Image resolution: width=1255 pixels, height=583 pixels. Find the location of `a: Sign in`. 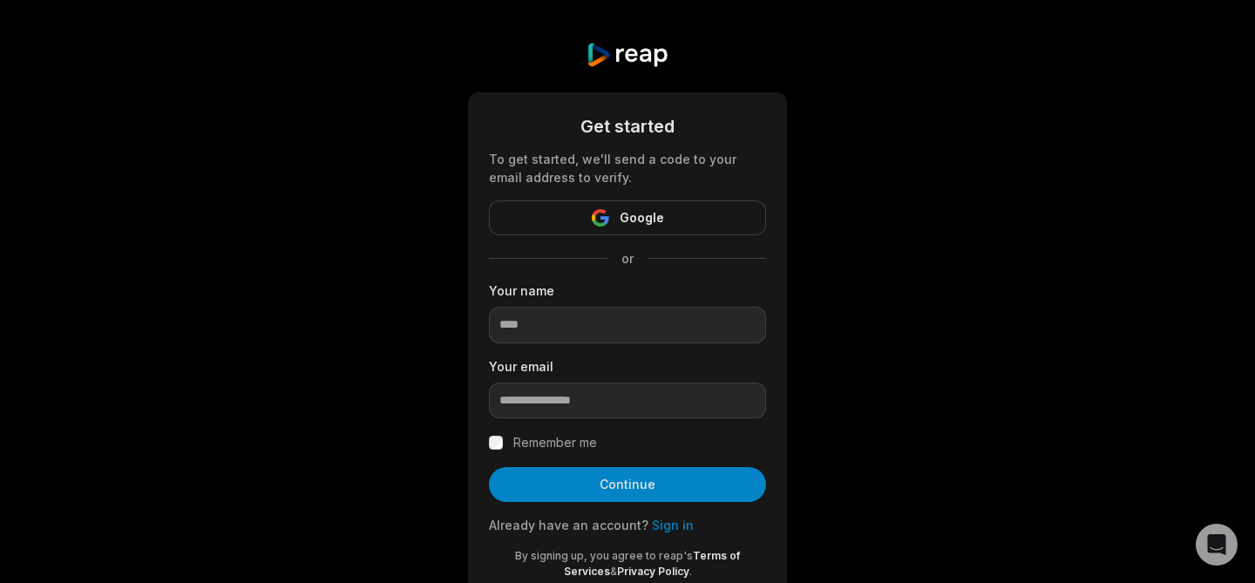

a: Sign in is located at coordinates (673, 525).